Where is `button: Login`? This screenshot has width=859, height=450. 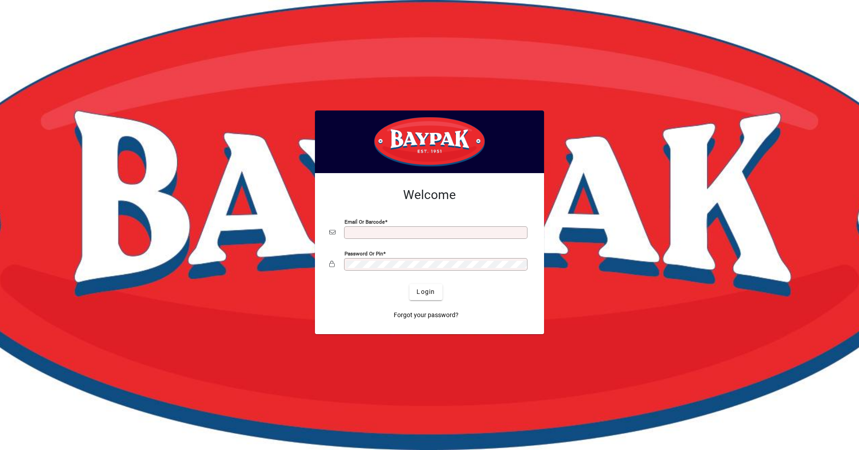
button: Login is located at coordinates (426, 292).